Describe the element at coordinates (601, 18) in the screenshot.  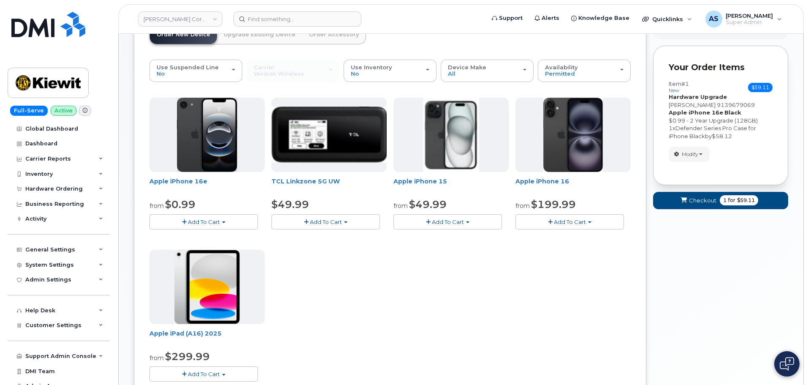
I see `a: Knowledge Base` at that location.